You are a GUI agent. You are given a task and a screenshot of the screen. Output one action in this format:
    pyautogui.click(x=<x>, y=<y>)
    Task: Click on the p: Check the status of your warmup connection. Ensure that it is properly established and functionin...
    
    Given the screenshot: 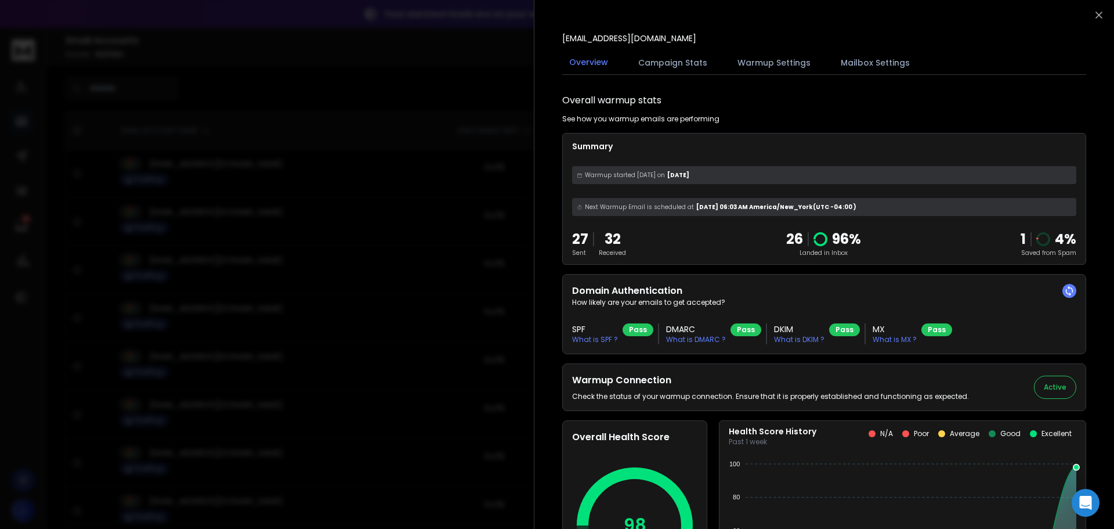 What is the action you would take?
    pyautogui.click(x=771, y=396)
    